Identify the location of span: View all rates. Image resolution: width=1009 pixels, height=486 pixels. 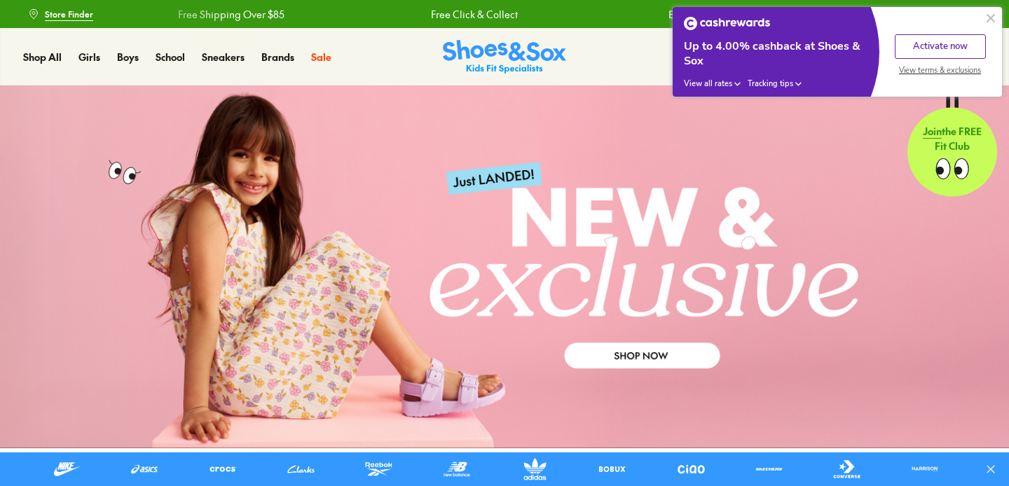
(707, 83).